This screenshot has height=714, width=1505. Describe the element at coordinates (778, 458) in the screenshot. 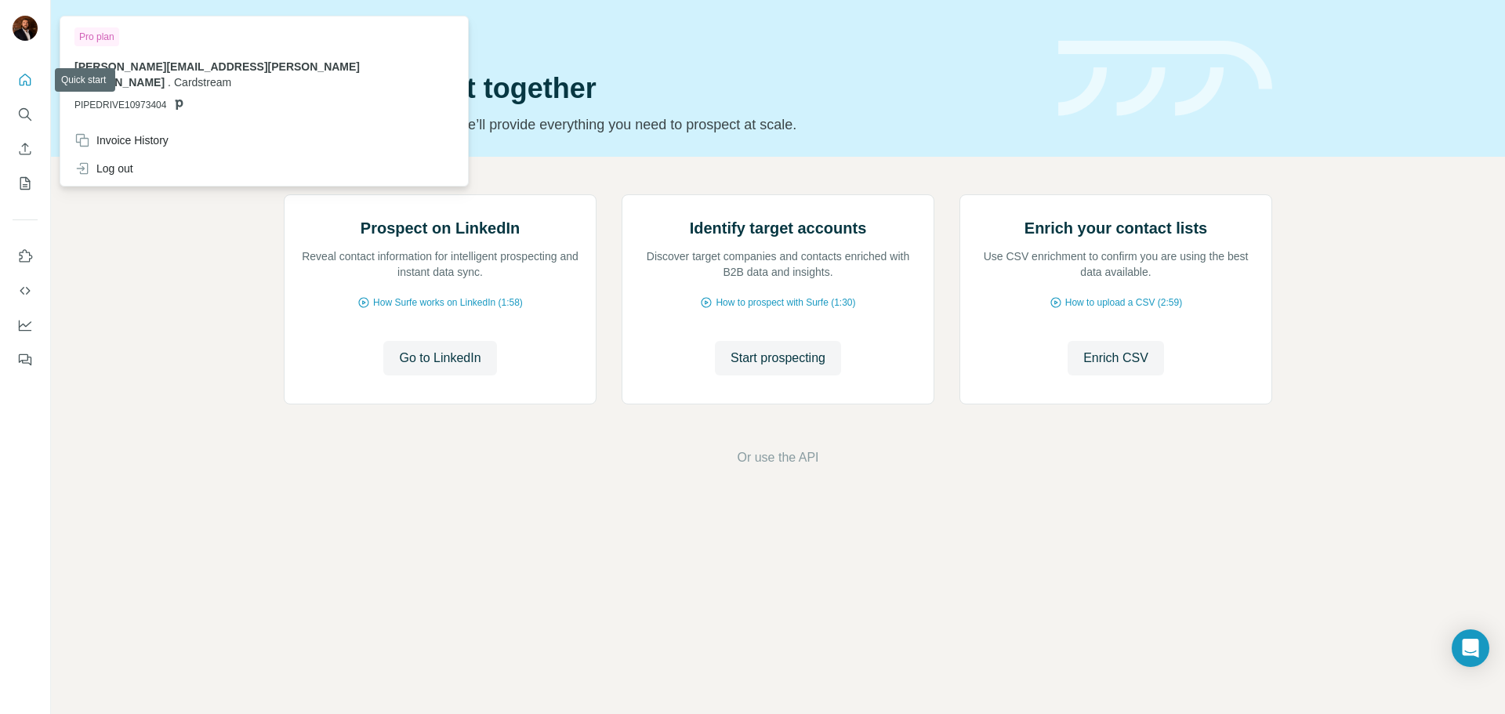

I see `button: Or use the API` at that location.